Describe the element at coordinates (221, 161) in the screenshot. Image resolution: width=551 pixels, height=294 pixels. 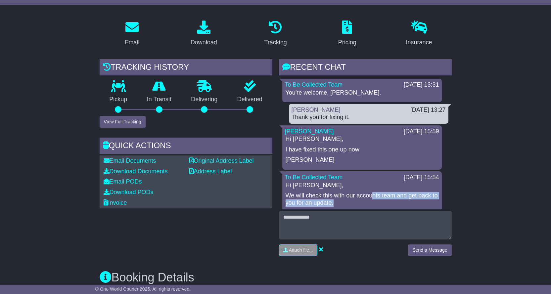
I see `a: Original Address Label` at that location.